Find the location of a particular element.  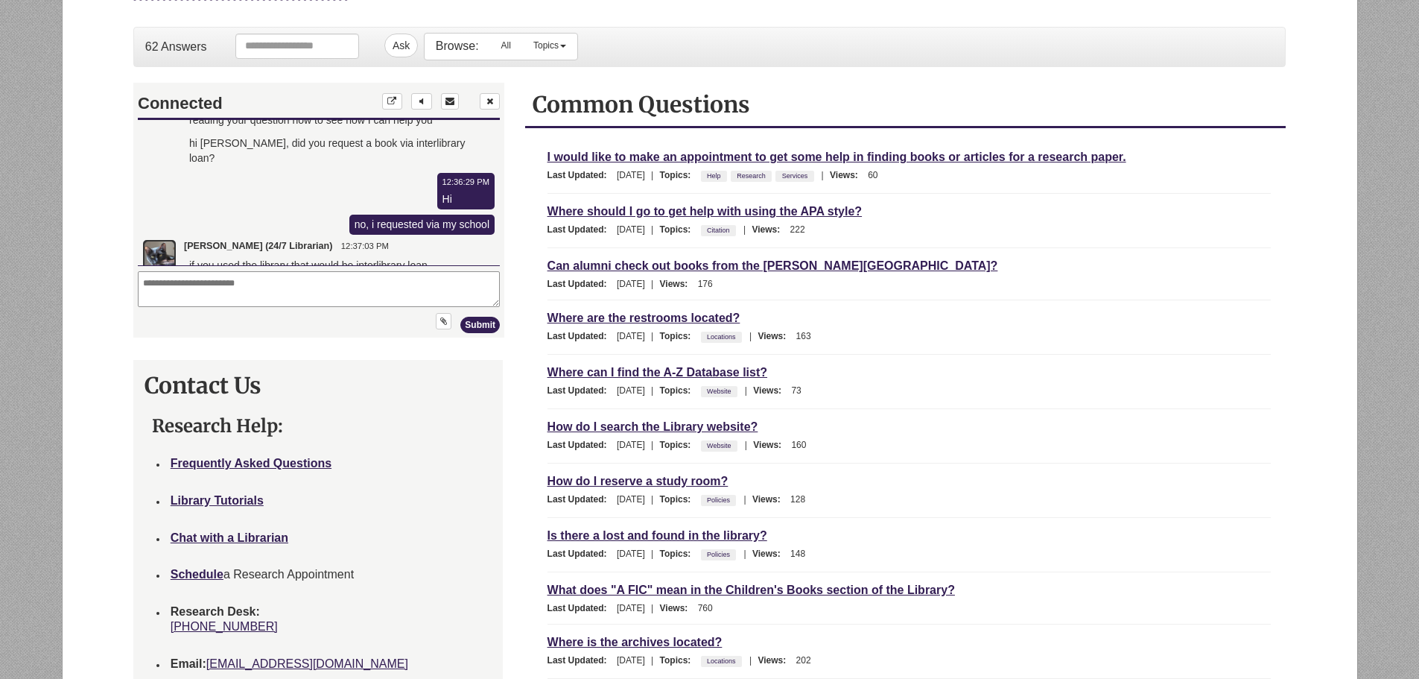

strong: Schedule is located at coordinates (197, 574).